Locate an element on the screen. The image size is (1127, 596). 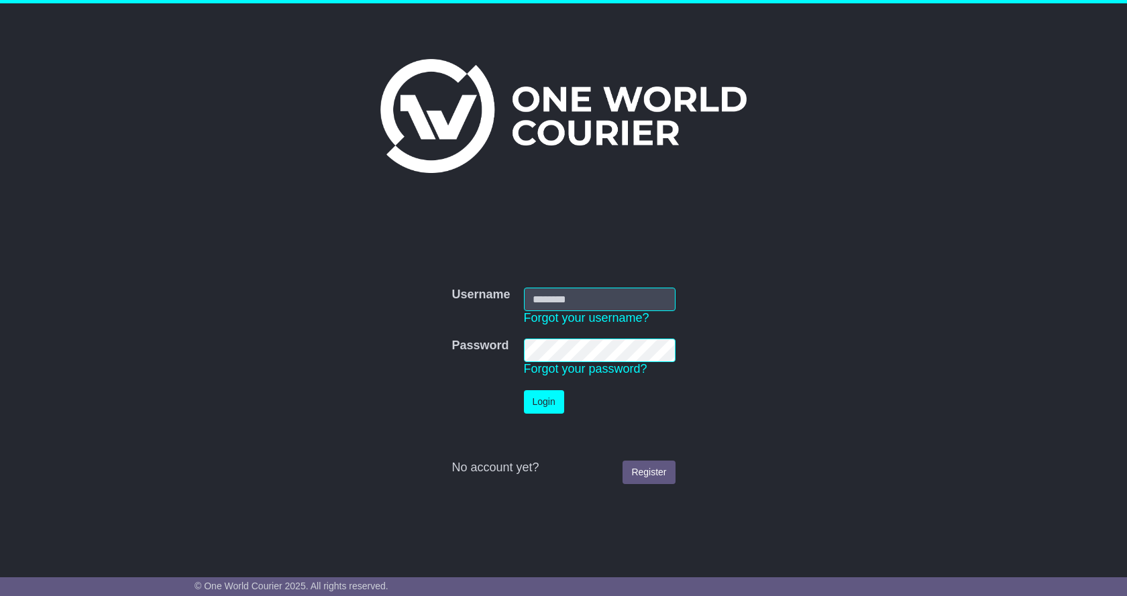
a: Forgot your username? is located at coordinates (586, 318).